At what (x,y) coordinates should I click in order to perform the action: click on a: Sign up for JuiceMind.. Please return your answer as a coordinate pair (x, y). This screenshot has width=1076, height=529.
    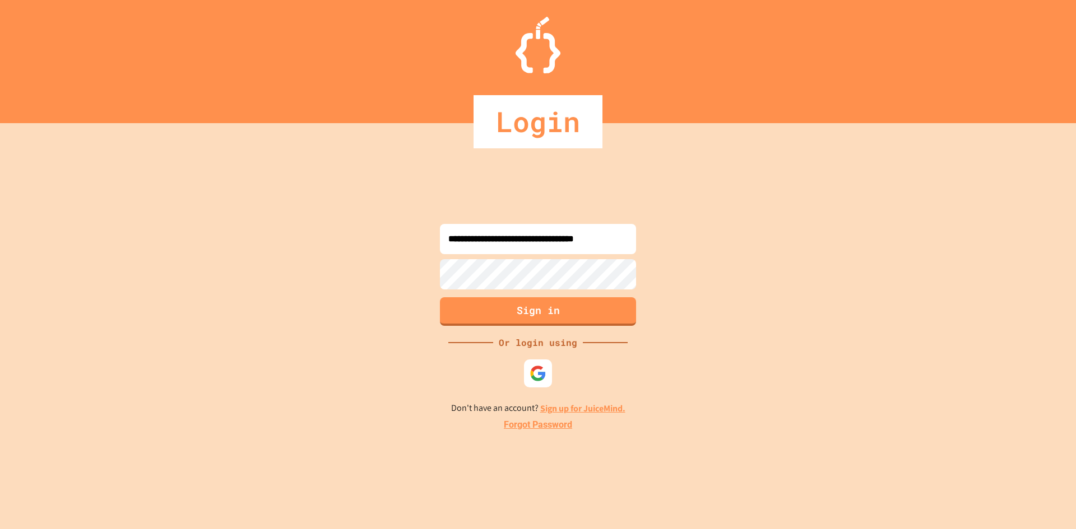
    Looking at the image, I should click on (583, 408).